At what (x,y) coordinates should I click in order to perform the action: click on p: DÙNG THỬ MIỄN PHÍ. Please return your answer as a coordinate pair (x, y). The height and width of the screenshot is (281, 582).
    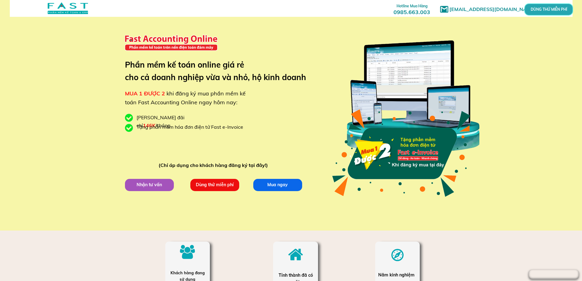
    Looking at the image, I should click on (548, 9).